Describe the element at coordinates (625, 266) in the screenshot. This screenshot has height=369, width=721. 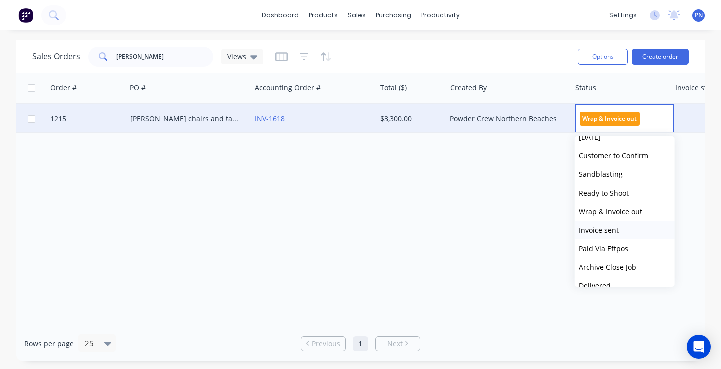
I see `button: Archive Close Job` at that location.